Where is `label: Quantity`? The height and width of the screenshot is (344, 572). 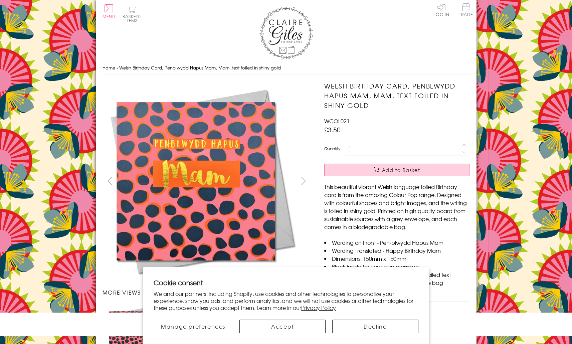
label: Quantity is located at coordinates (332, 149).